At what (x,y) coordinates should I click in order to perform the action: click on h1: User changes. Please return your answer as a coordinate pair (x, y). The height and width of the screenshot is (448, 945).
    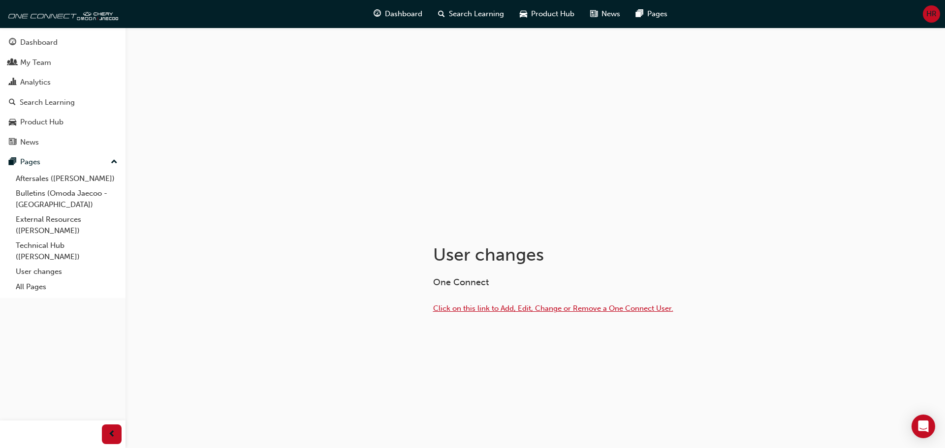
    Looking at the image, I should click on (594, 255).